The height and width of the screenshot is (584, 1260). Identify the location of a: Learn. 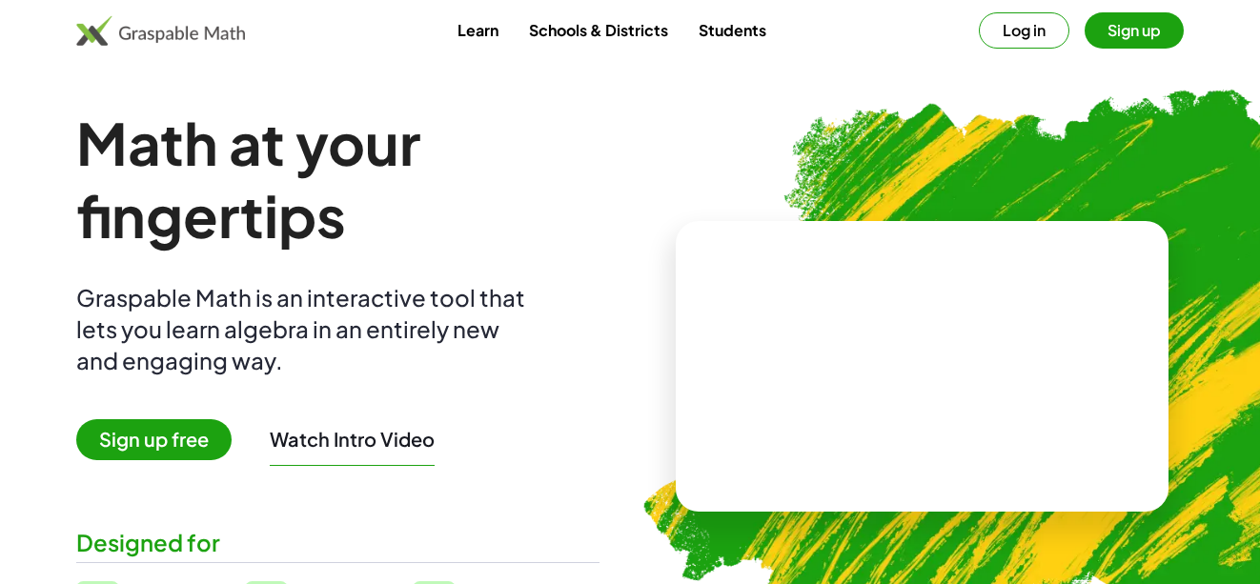
(478, 30).